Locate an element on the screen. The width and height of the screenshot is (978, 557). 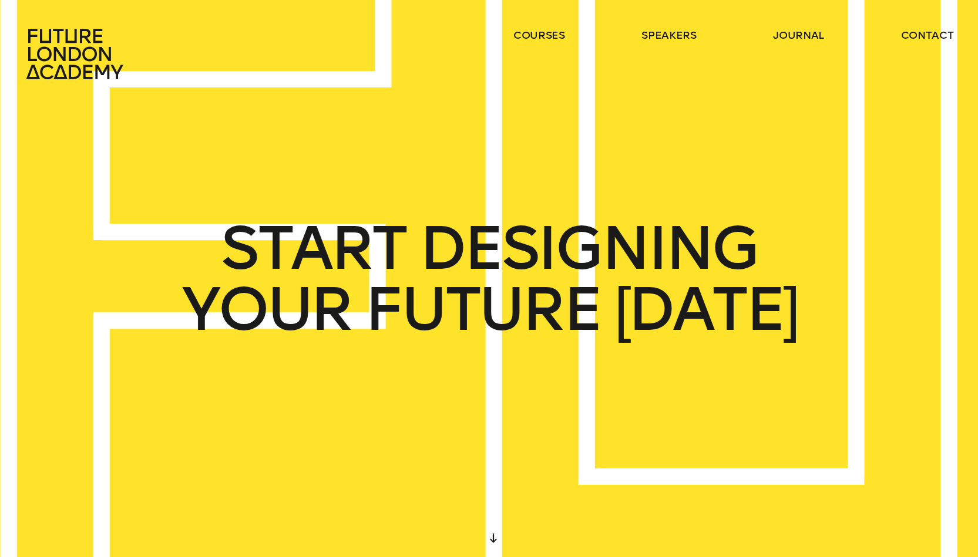
a: journal is located at coordinates (798, 35).